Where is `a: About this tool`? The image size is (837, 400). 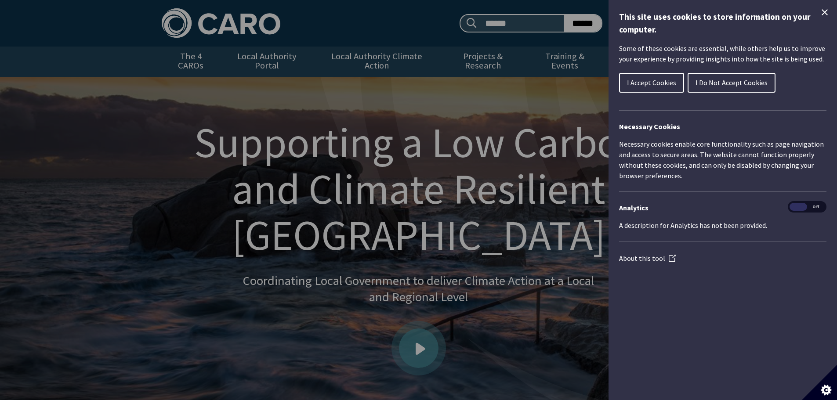
a: About this tool is located at coordinates (647, 258).